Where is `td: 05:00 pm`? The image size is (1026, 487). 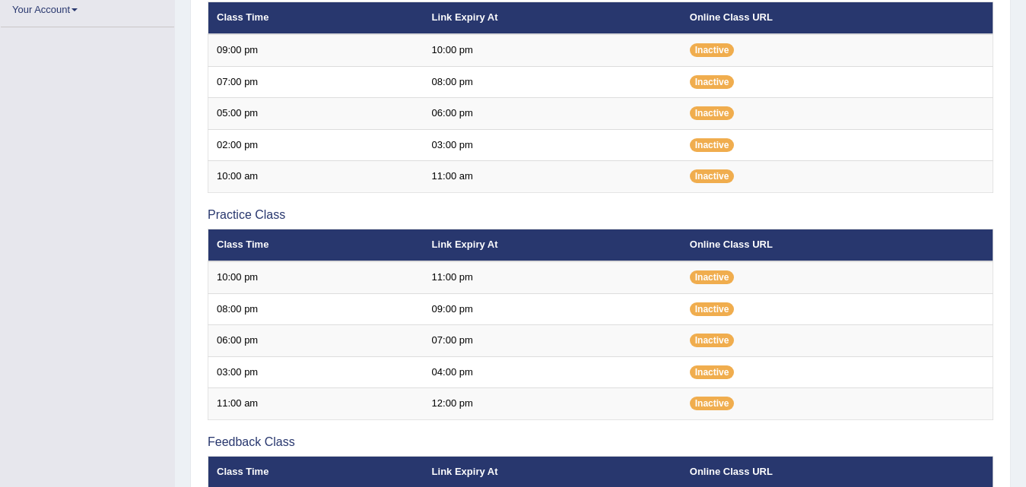 td: 05:00 pm is located at coordinates (316, 114).